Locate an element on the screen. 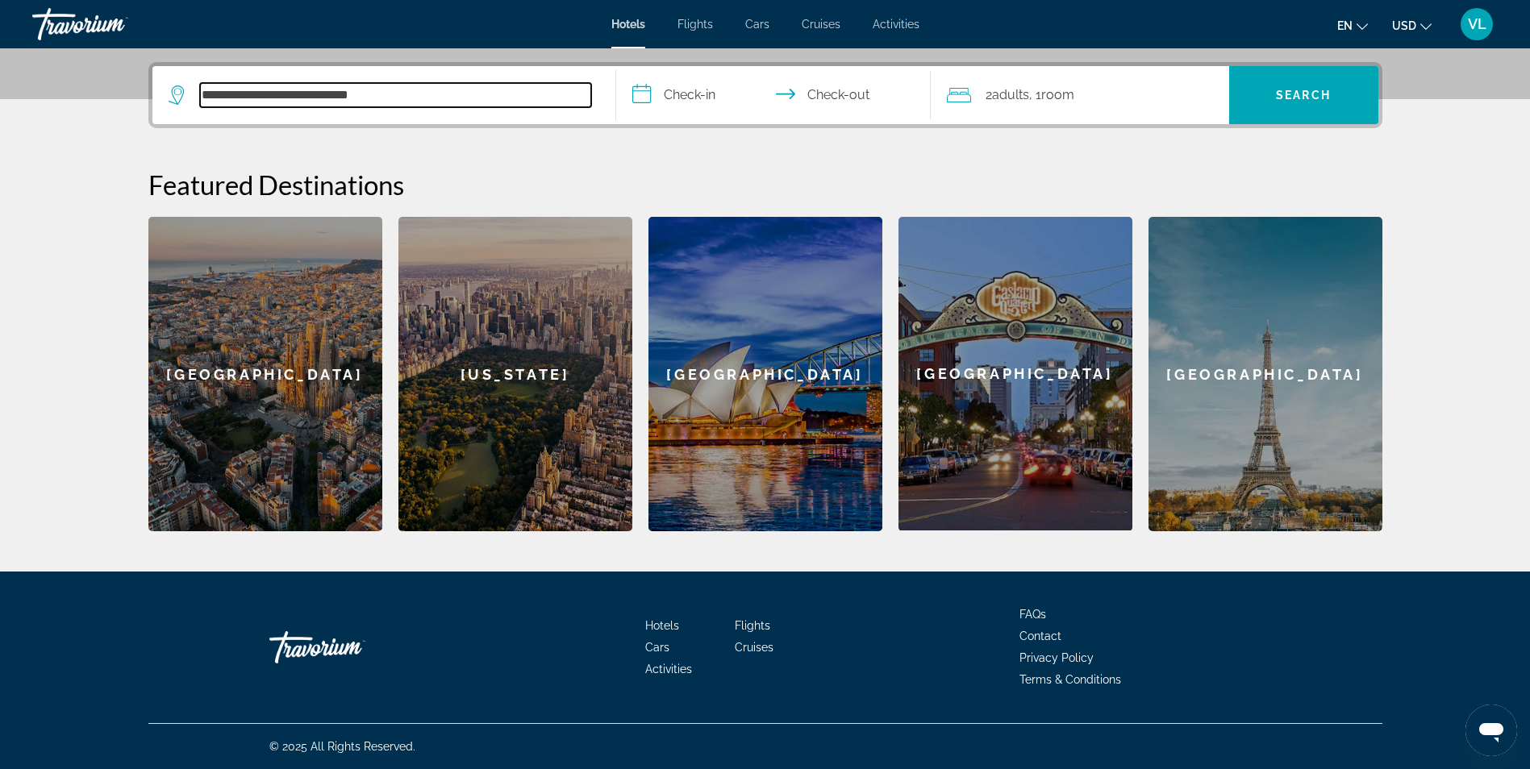 The height and width of the screenshot is (769, 1530). a: Travorium is located at coordinates (113, 24).